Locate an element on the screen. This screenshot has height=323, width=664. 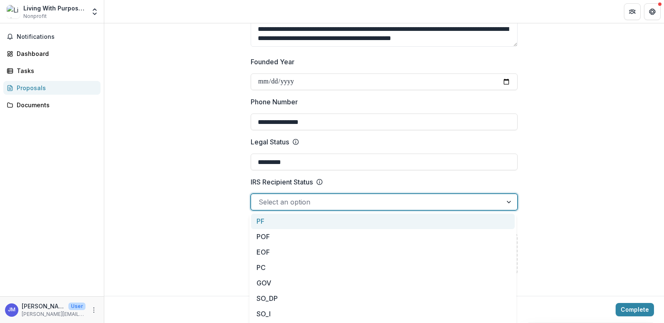
span: Nonprofit is located at coordinates (35, 16).